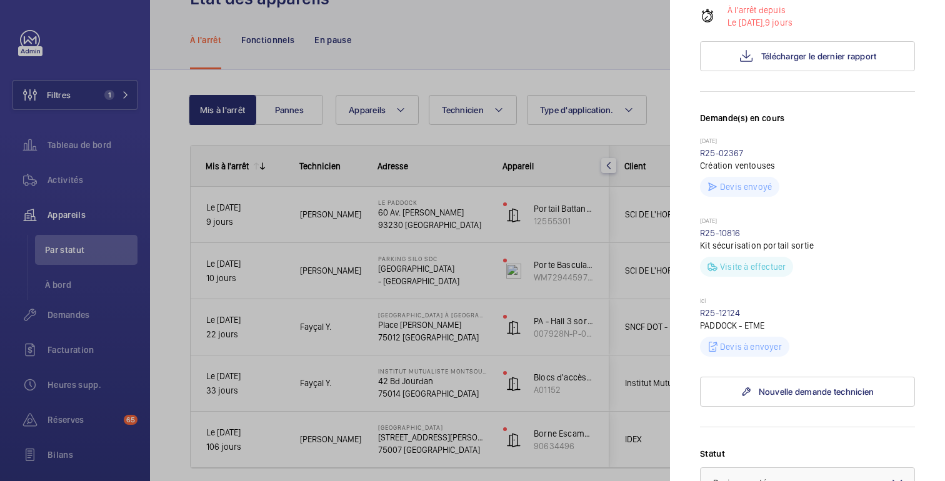 This screenshot has width=945, height=481. Describe the element at coordinates (712, 454) in the screenshot. I see `font: Statut` at that location.